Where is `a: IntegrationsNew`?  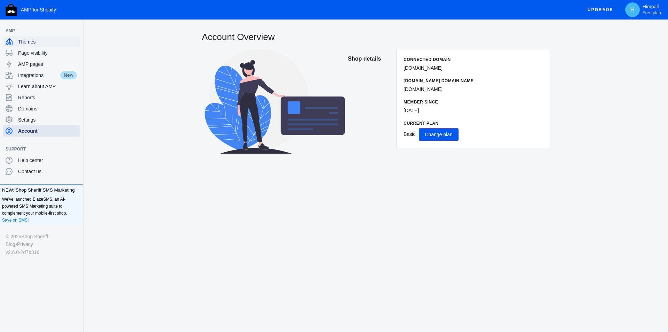 a: IntegrationsNew is located at coordinates (41, 75).